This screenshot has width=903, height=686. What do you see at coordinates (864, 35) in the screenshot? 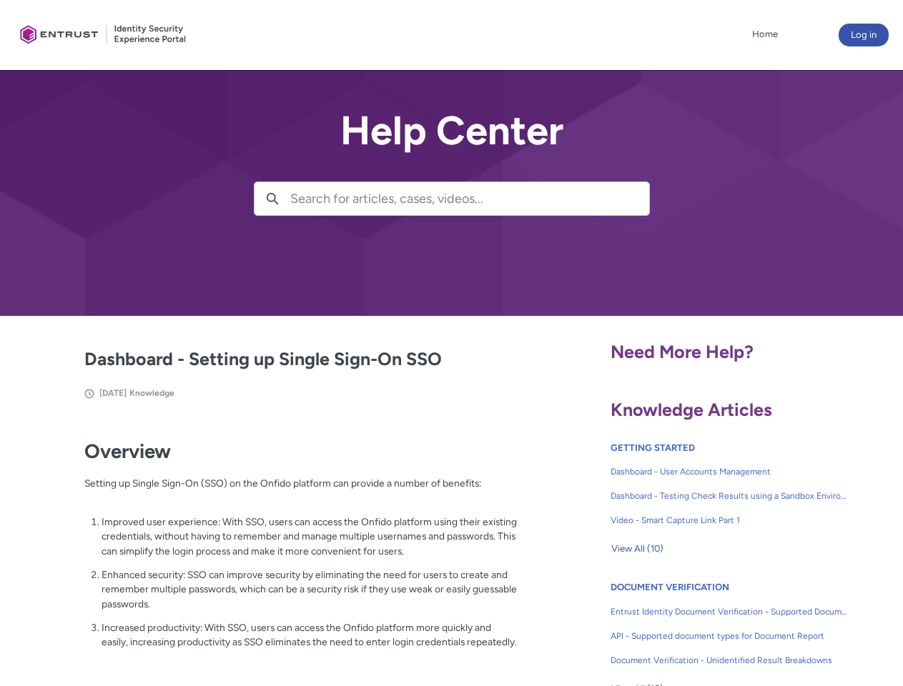
I see `button: Log in` at bounding box center [864, 35].